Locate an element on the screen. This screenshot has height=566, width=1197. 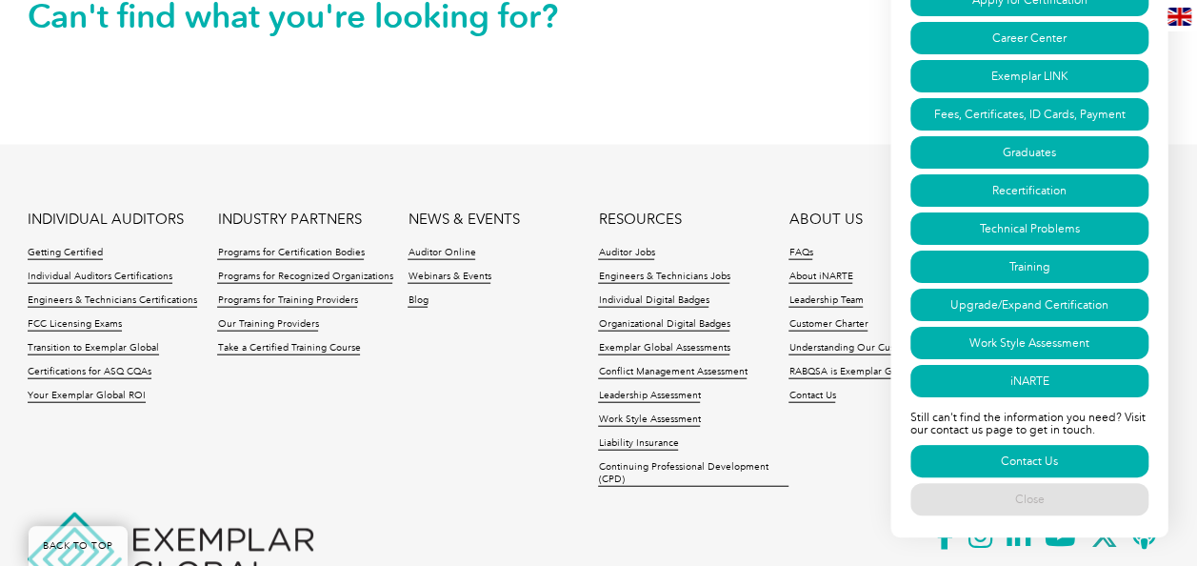
a: Graduates is located at coordinates (1029, 152).